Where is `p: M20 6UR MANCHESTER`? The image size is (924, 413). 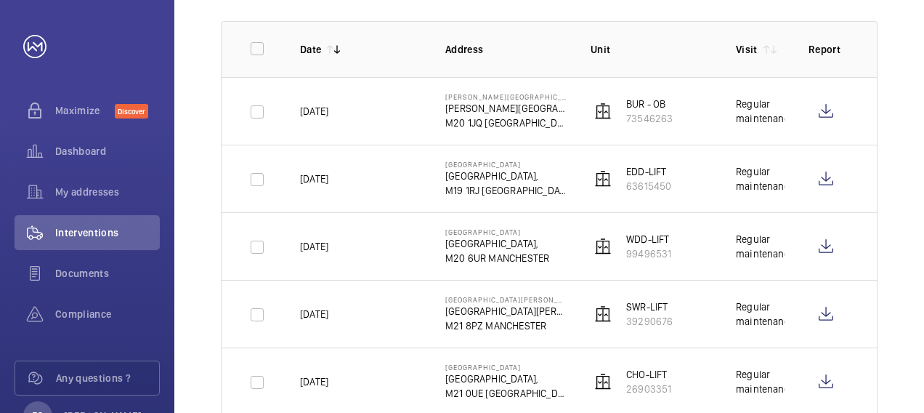 p: M20 6UR MANCHESTER is located at coordinates (497, 258).